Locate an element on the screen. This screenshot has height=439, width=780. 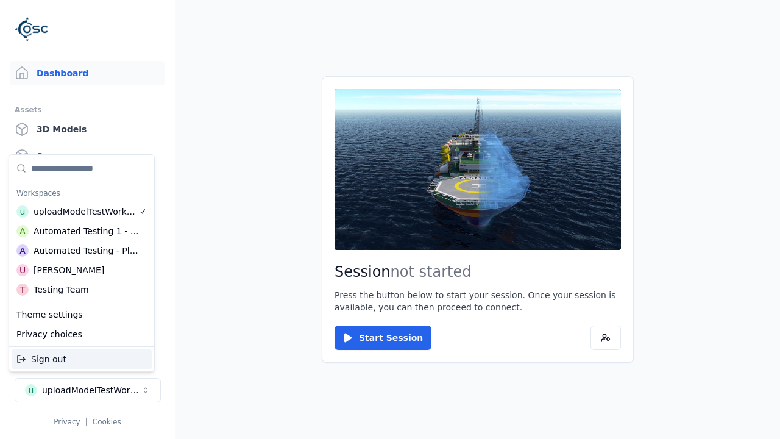
div: Theme settings is located at coordinates (82, 314).